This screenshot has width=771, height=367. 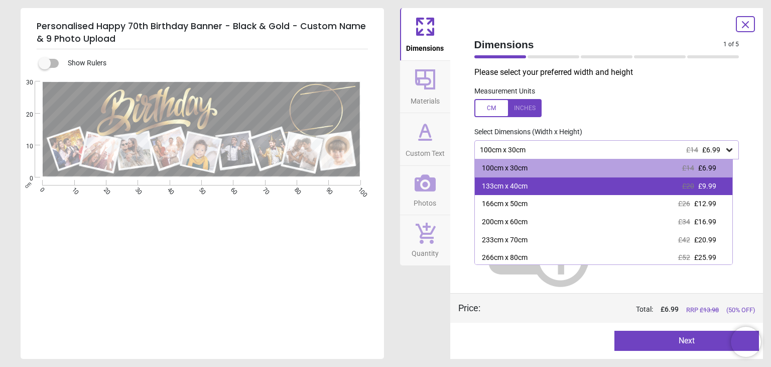 I want to click on div: 233cm x 70cm, so click(x=505, y=240).